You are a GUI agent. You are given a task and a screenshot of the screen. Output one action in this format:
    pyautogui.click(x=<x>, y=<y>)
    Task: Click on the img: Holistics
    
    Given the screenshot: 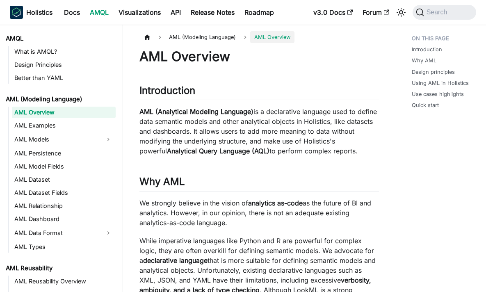 What is the action you would take?
    pyautogui.click(x=16, y=12)
    